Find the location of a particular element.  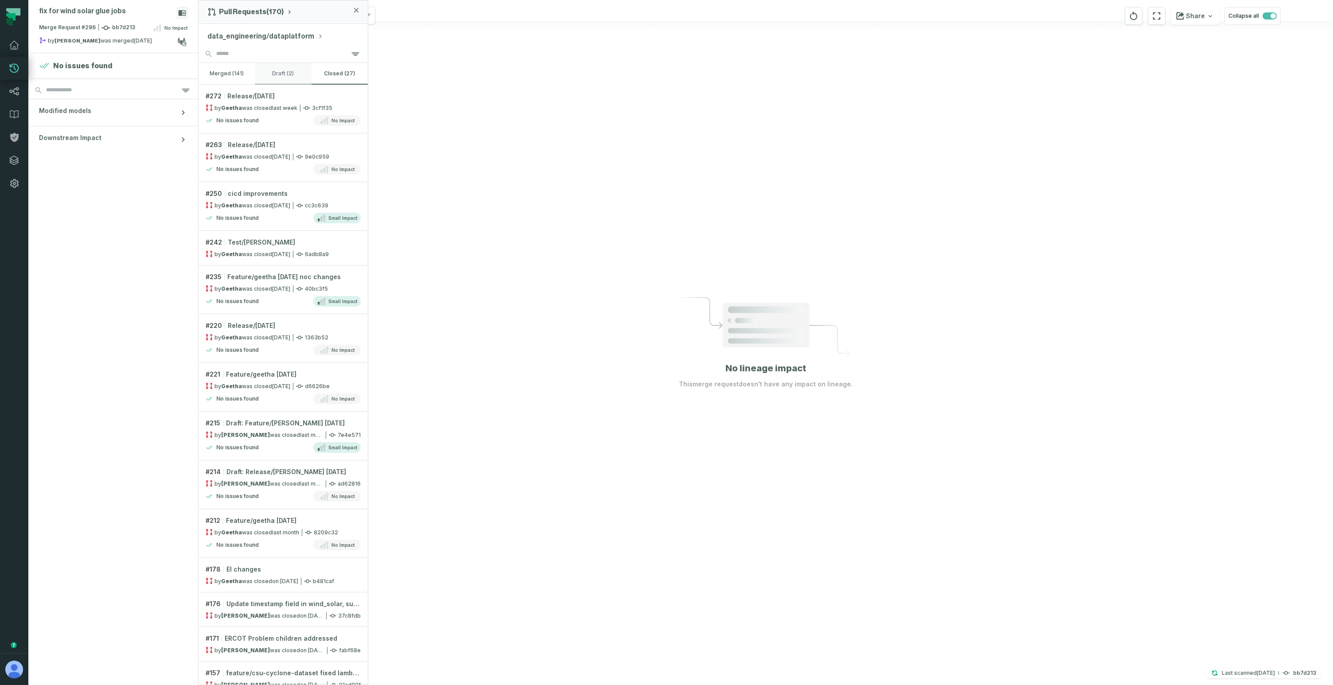

relative-time: Jul 29, 2025, 8:56 PM GMT+3 is located at coordinates (313, 615).